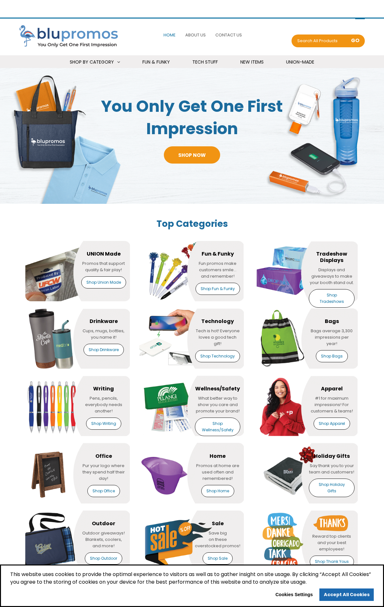 Image resolution: width=384 pixels, height=607 pixels. I want to click on h4: Writing, so click(103, 389).